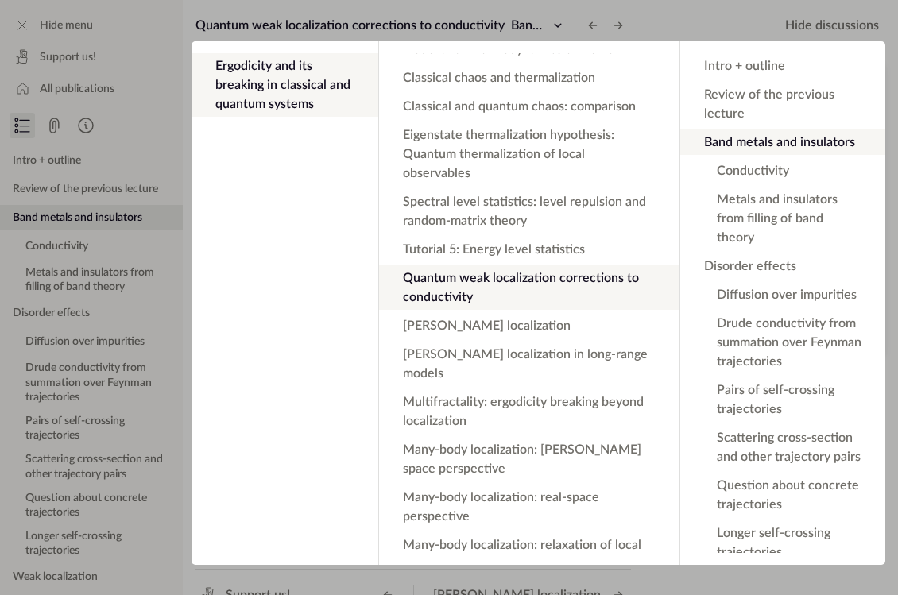 The height and width of the screenshot is (595, 898). What do you see at coordinates (529, 211) in the screenshot?
I see `button: Spectral level statistics: level repulsion and random-matrix theory` at bounding box center [529, 211].